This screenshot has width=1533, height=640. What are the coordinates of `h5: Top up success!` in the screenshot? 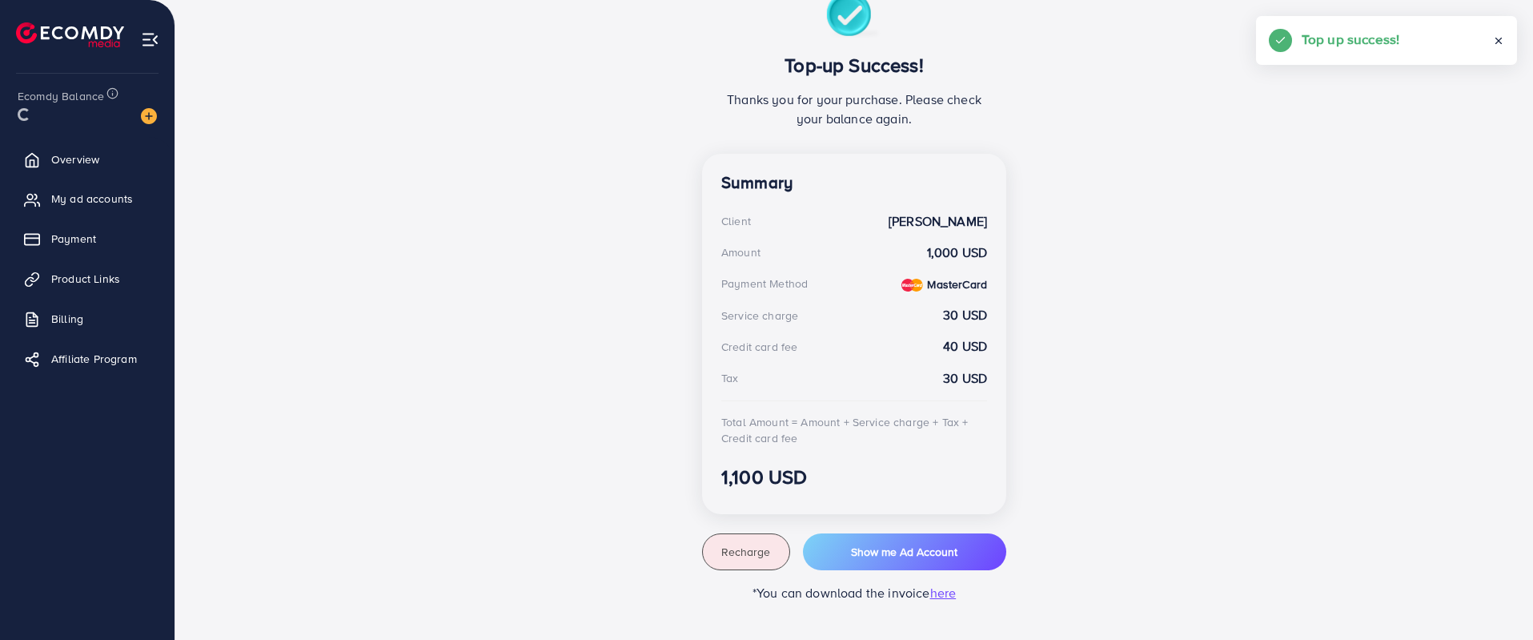 It's located at (1351, 39).